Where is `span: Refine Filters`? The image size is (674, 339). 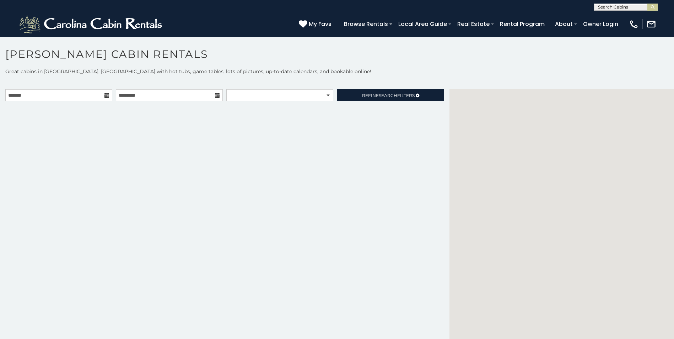 span: Refine Filters is located at coordinates (388, 95).